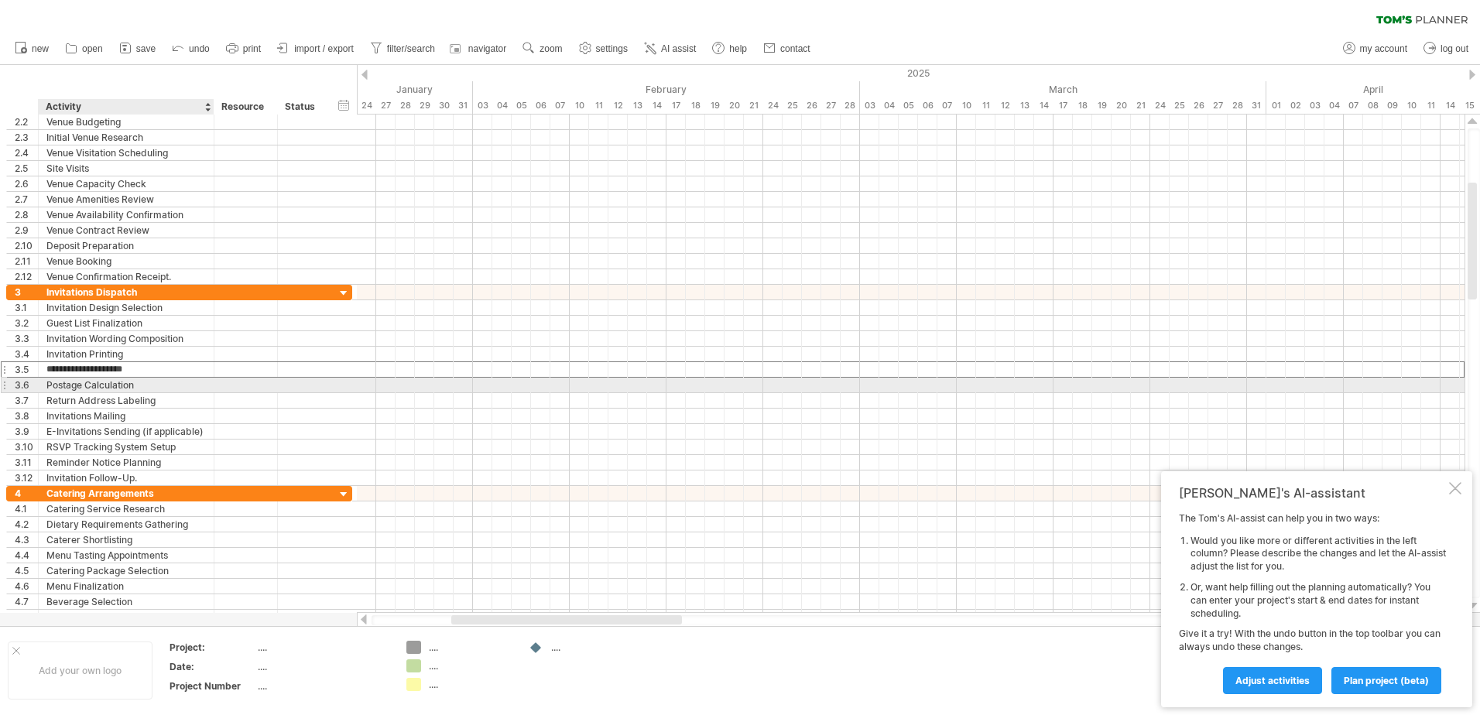 Image resolution: width=1480 pixels, height=715 pixels. What do you see at coordinates (125, 107) in the screenshot?
I see `div: Activity` at bounding box center [125, 107].